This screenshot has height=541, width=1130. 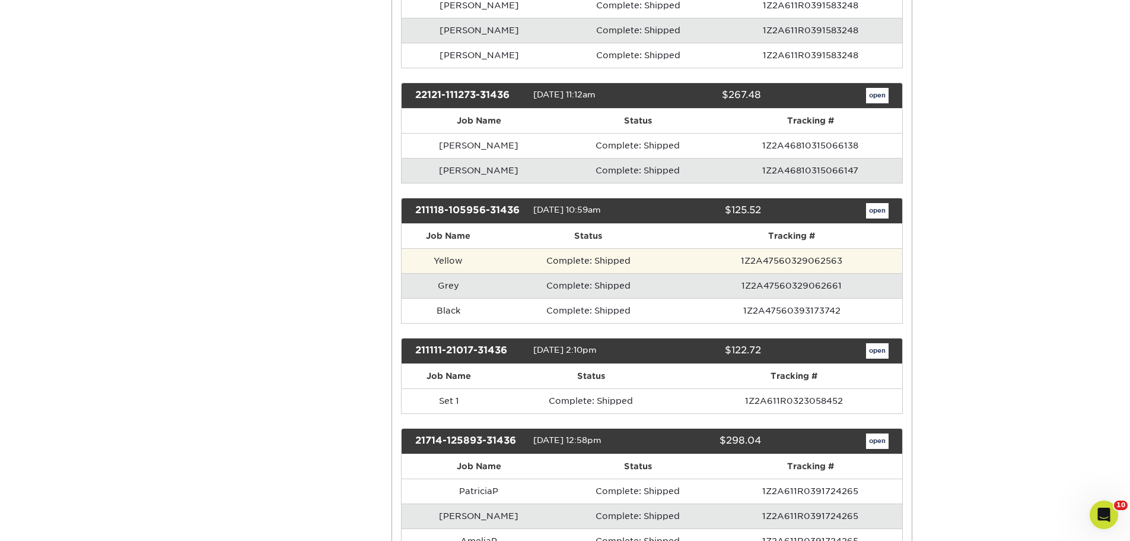 What do you see at coordinates (707, 351) in the screenshot?
I see `div: $122.72` at bounding box center [707, 351].